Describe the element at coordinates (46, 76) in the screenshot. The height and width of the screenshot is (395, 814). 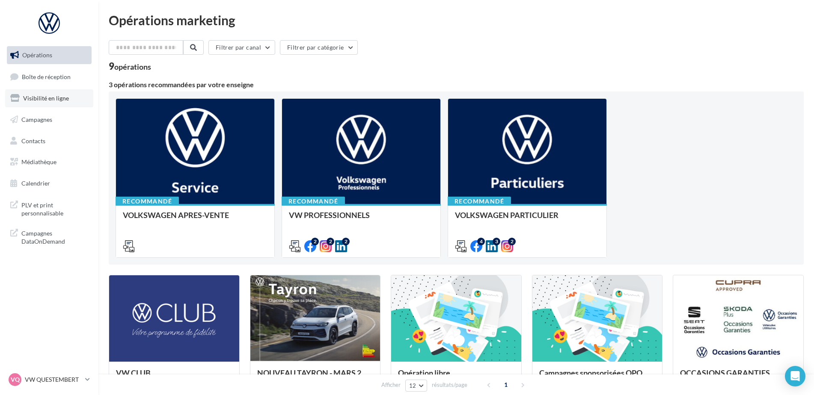
I see `span: Boîte de réception` at that location.